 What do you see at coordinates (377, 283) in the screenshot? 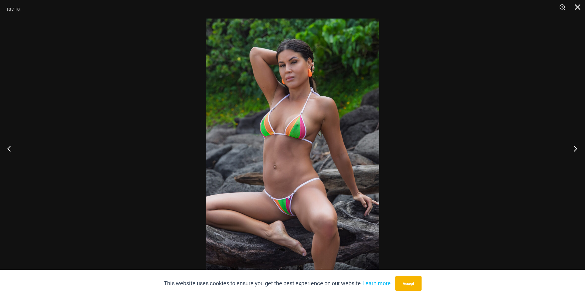
I see `a: Learn more` at bounding box center [377, 283].